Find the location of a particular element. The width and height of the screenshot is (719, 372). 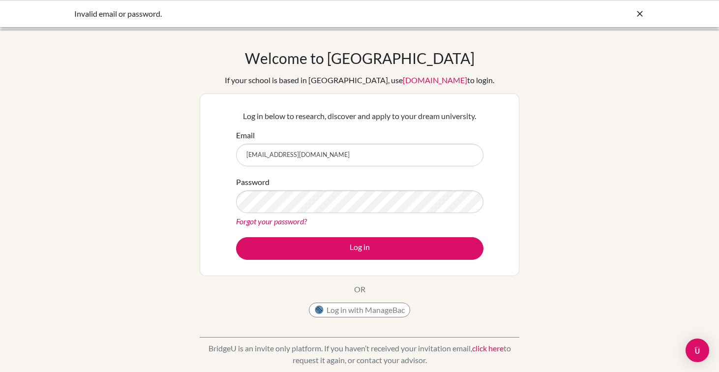

p: Log in below to research, discover and apply to your dream university. is located at coordinates (359, 116).